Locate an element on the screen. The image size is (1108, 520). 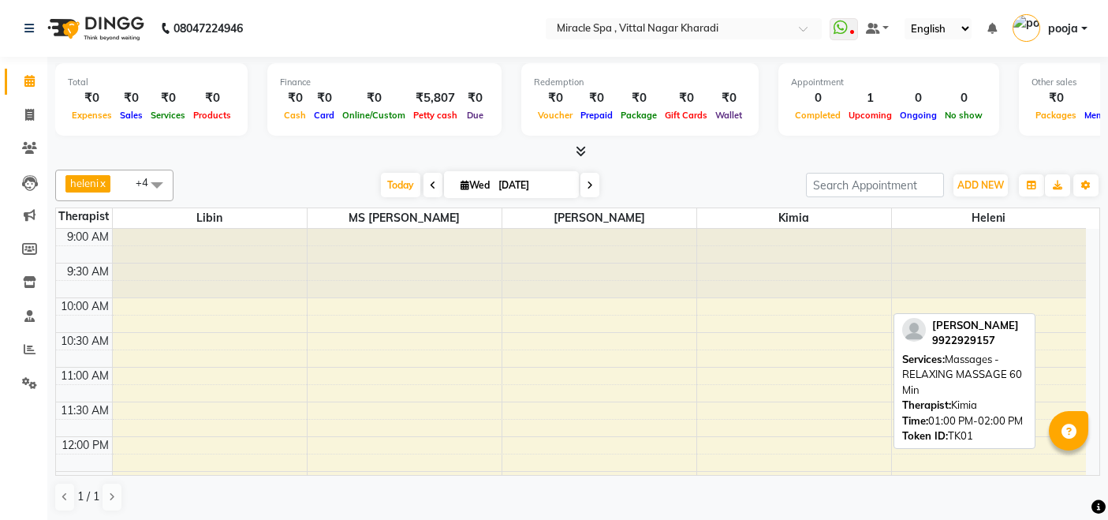
span: Upcoming is located at coordinates (870, 115).